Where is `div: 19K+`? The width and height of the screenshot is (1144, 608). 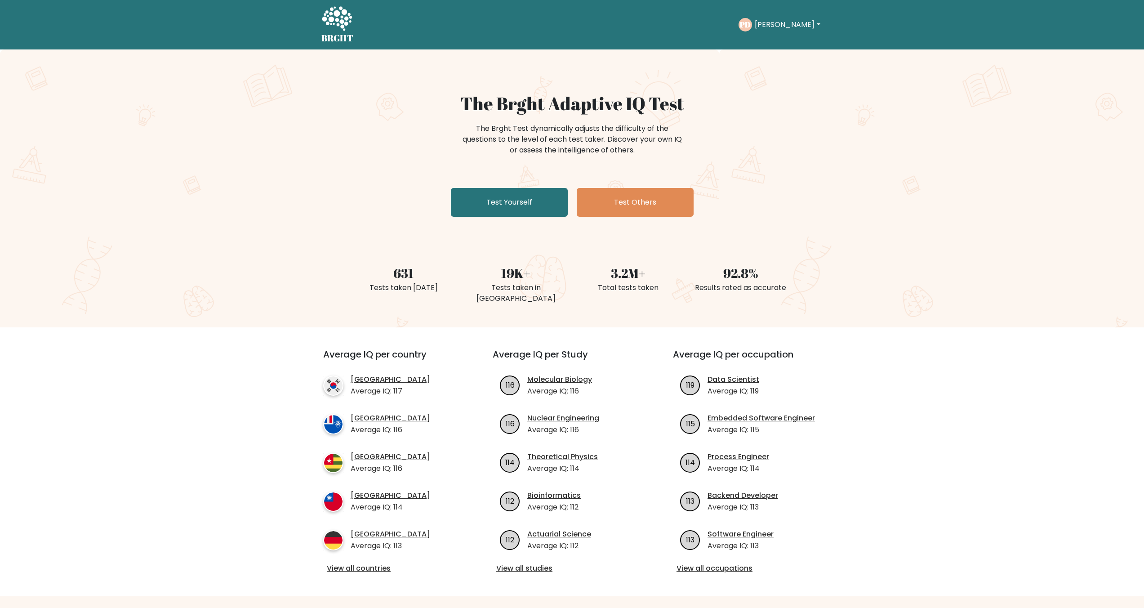 div: 19K+ is located at coordinates (516, 273).